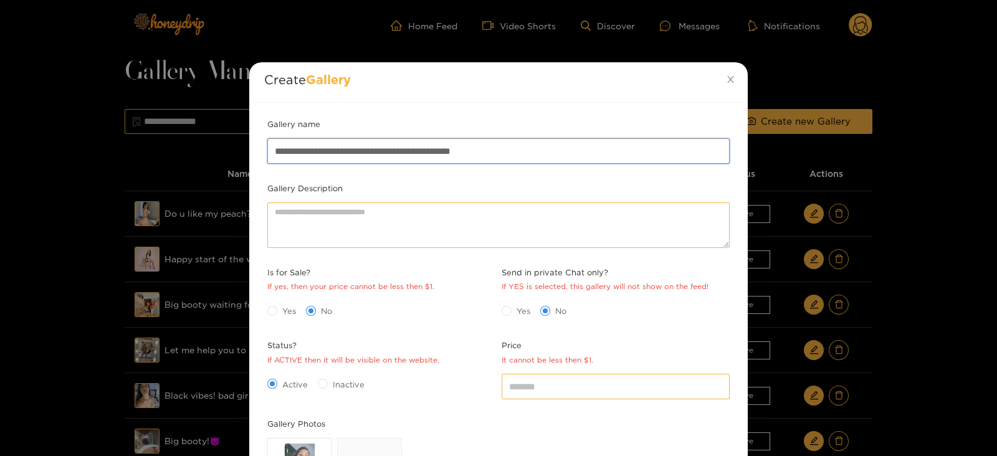  Describe the element at coordinates (305, 188) in the screenshot. I see `label: Gallery Description` at that location.